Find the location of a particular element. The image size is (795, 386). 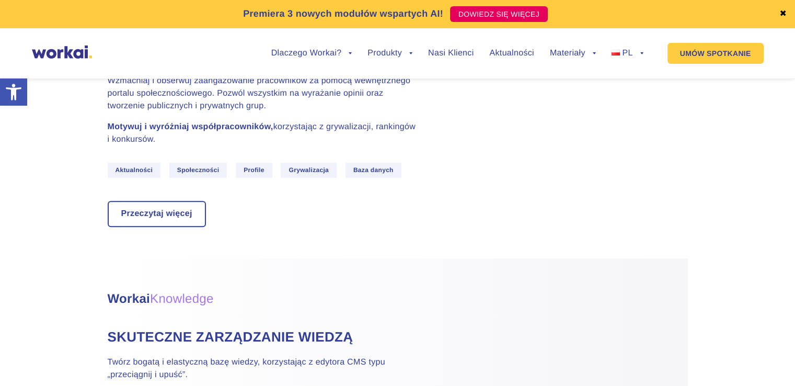

h3: Workai is located at coordinates (264, 299).